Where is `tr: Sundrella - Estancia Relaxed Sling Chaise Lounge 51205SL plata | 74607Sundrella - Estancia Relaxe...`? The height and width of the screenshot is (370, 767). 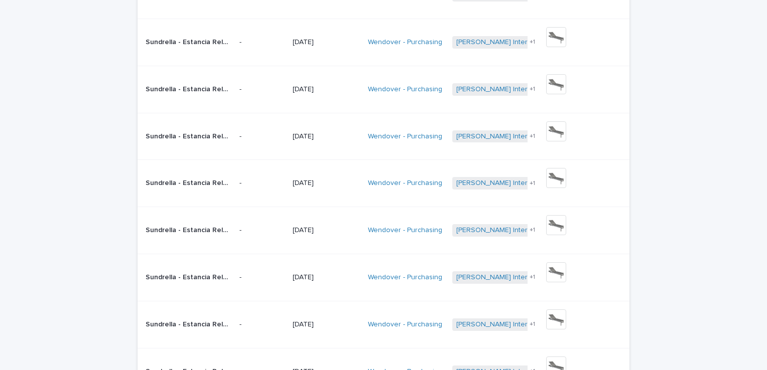
tr: Sundrella - Estancia Relaxed Sling Chaise Lounge 51205SL plata | 74607Sundrella - Estancia Relaxe... is located at coordinates (384, 184).